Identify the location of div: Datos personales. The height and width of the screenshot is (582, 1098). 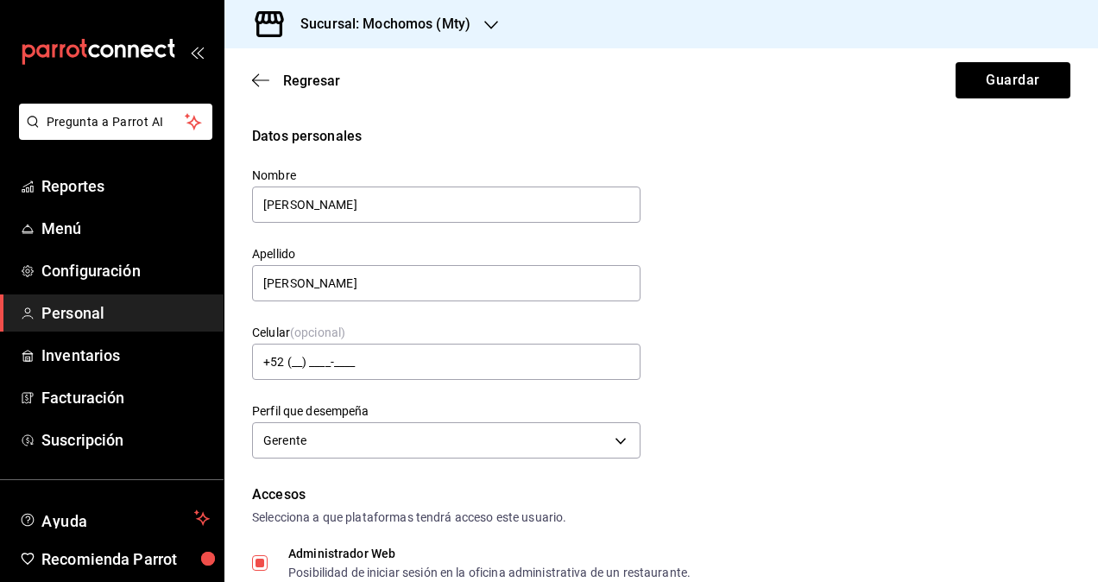
(662, 136).